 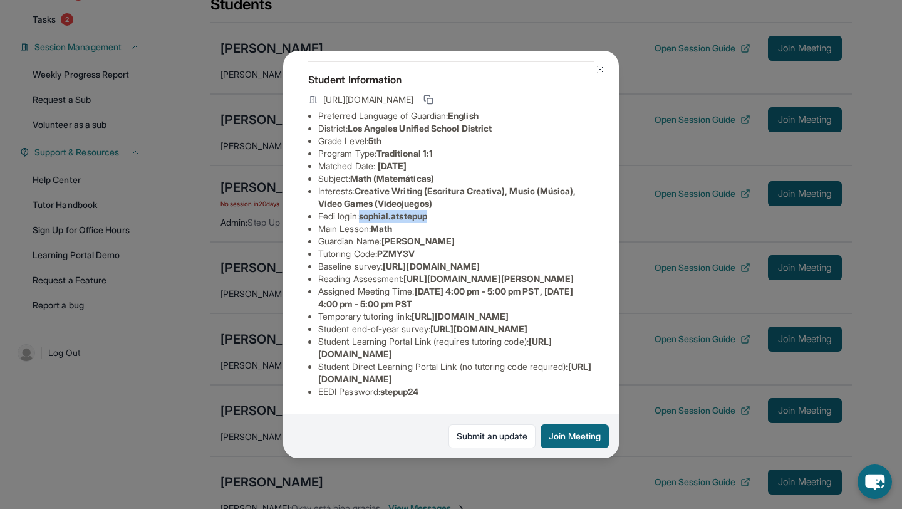 What do you see at coordinates (492, 436) in the screenshot?
I see `a: Submit an update` at bounding box center [492, 436].